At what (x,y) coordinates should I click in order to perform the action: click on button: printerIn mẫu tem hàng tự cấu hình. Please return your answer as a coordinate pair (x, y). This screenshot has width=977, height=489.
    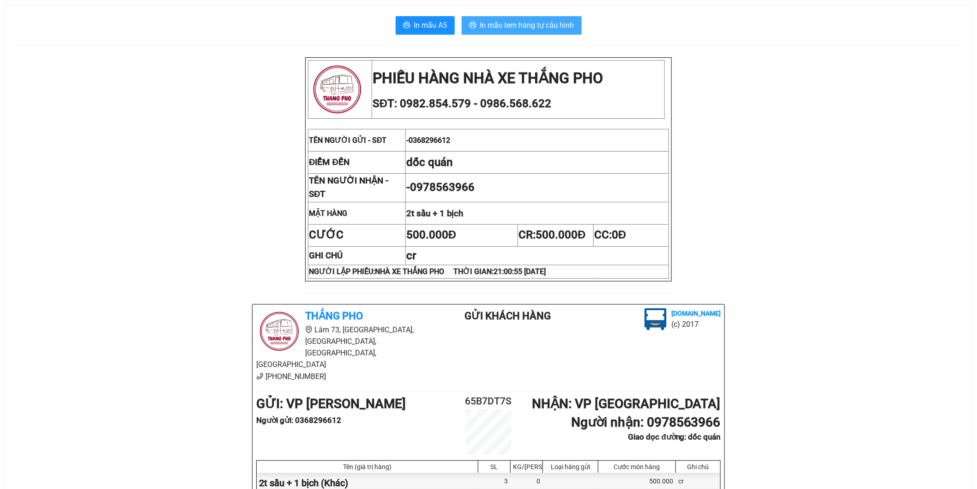
    Looking at the image, I should click on (522, 25).